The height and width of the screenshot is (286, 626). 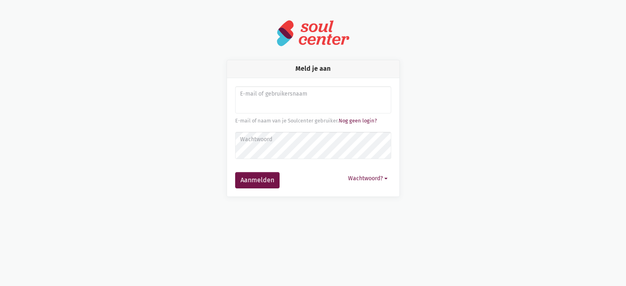 What do you see at coordinates (313, 69) in the screenshot?
I see `div: Meld je aan` at bounding box center [313, 69].